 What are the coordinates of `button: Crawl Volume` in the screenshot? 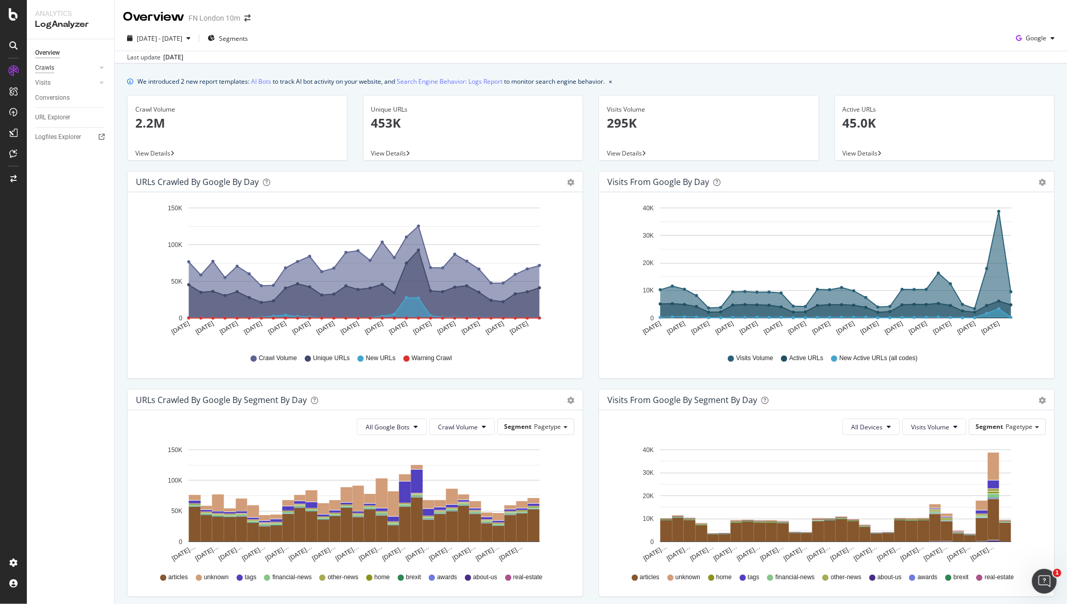 It's located at (462, 426).